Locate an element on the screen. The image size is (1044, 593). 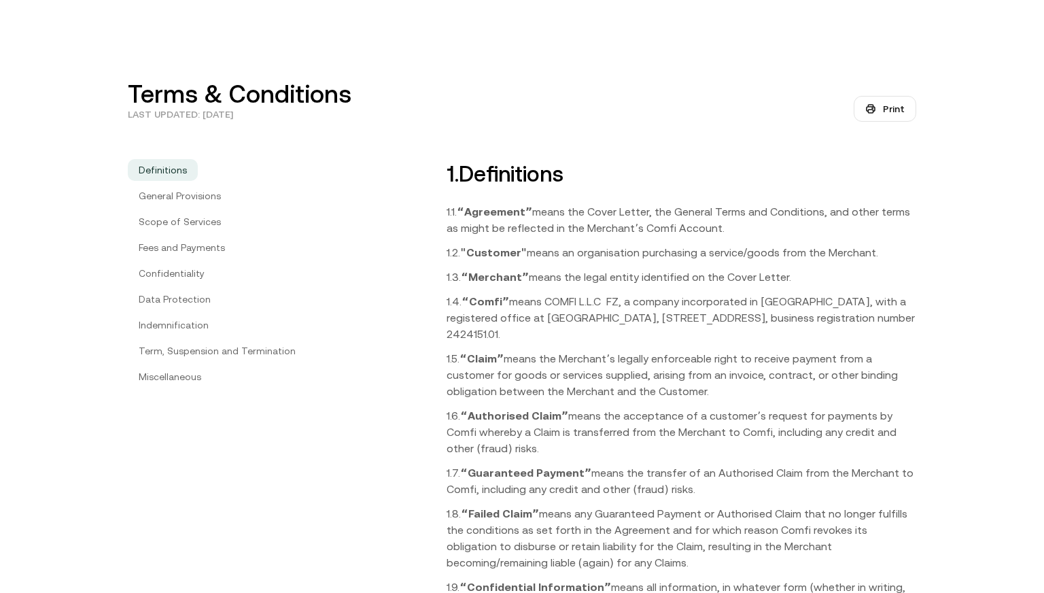
b: “Claimˮ is located at coordinates (481, 358).